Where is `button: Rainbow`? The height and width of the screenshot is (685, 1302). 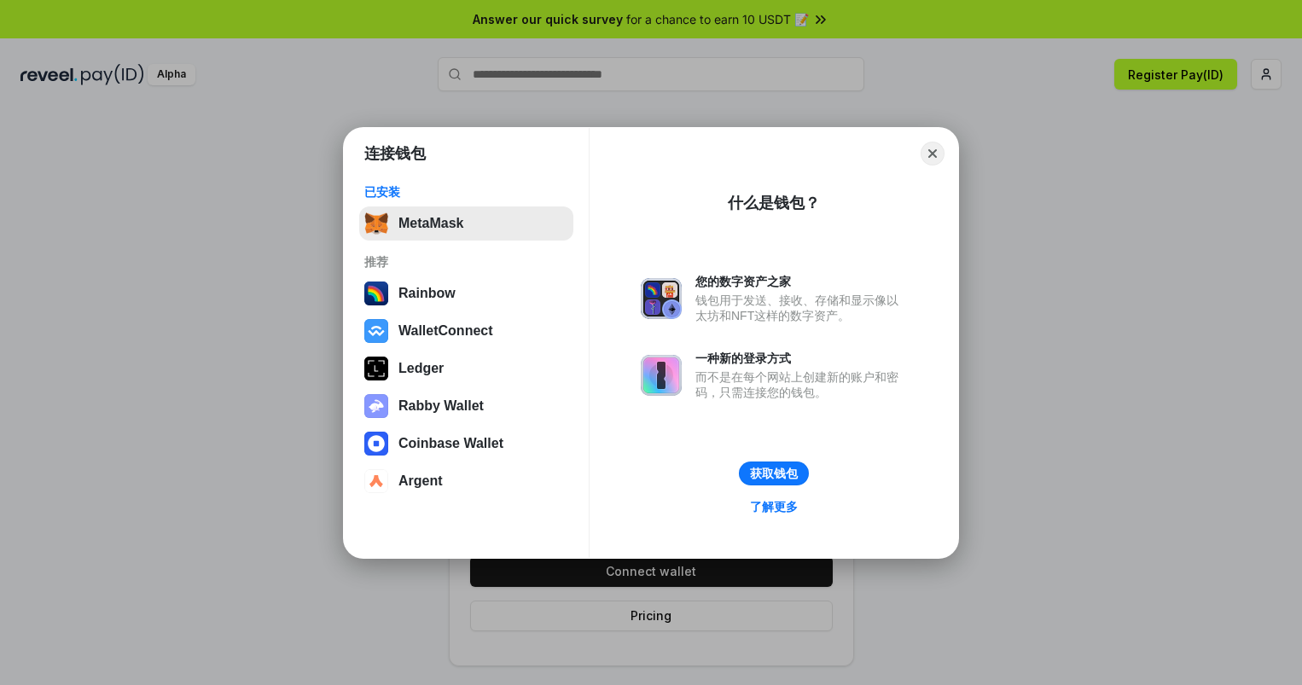
button: Rainbow is located at coordinates (466, 294).